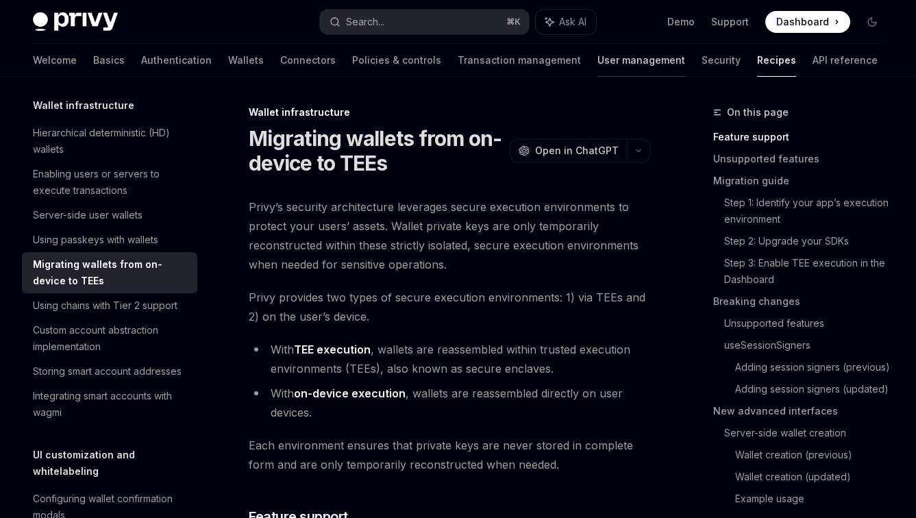 The image size is (916, 518). I want to click on a: Hierarchical deterministic (HD) wallets, so click(110, 141).